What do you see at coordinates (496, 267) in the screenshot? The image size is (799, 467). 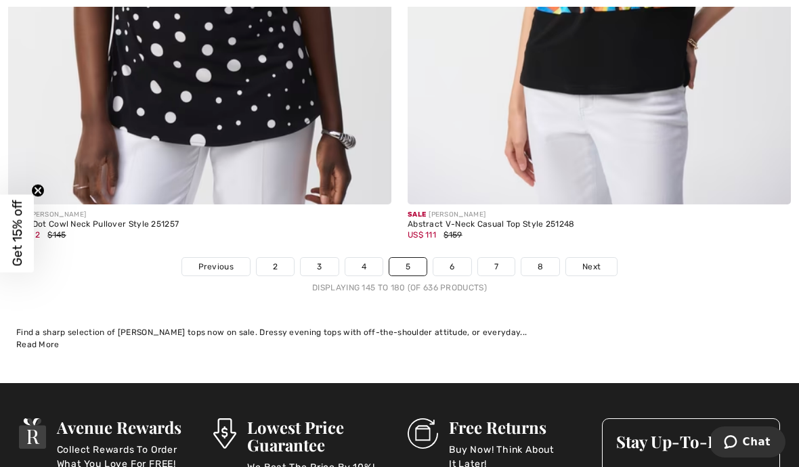 I see `a: 7` at bounding box center [496, 267].